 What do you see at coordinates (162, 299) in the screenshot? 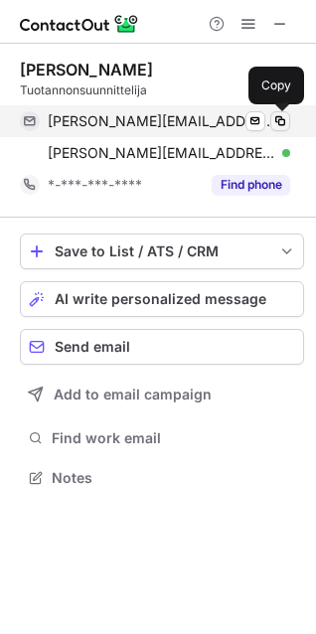
I see `button: AI write personalized message` at bounding box center [162, 299].